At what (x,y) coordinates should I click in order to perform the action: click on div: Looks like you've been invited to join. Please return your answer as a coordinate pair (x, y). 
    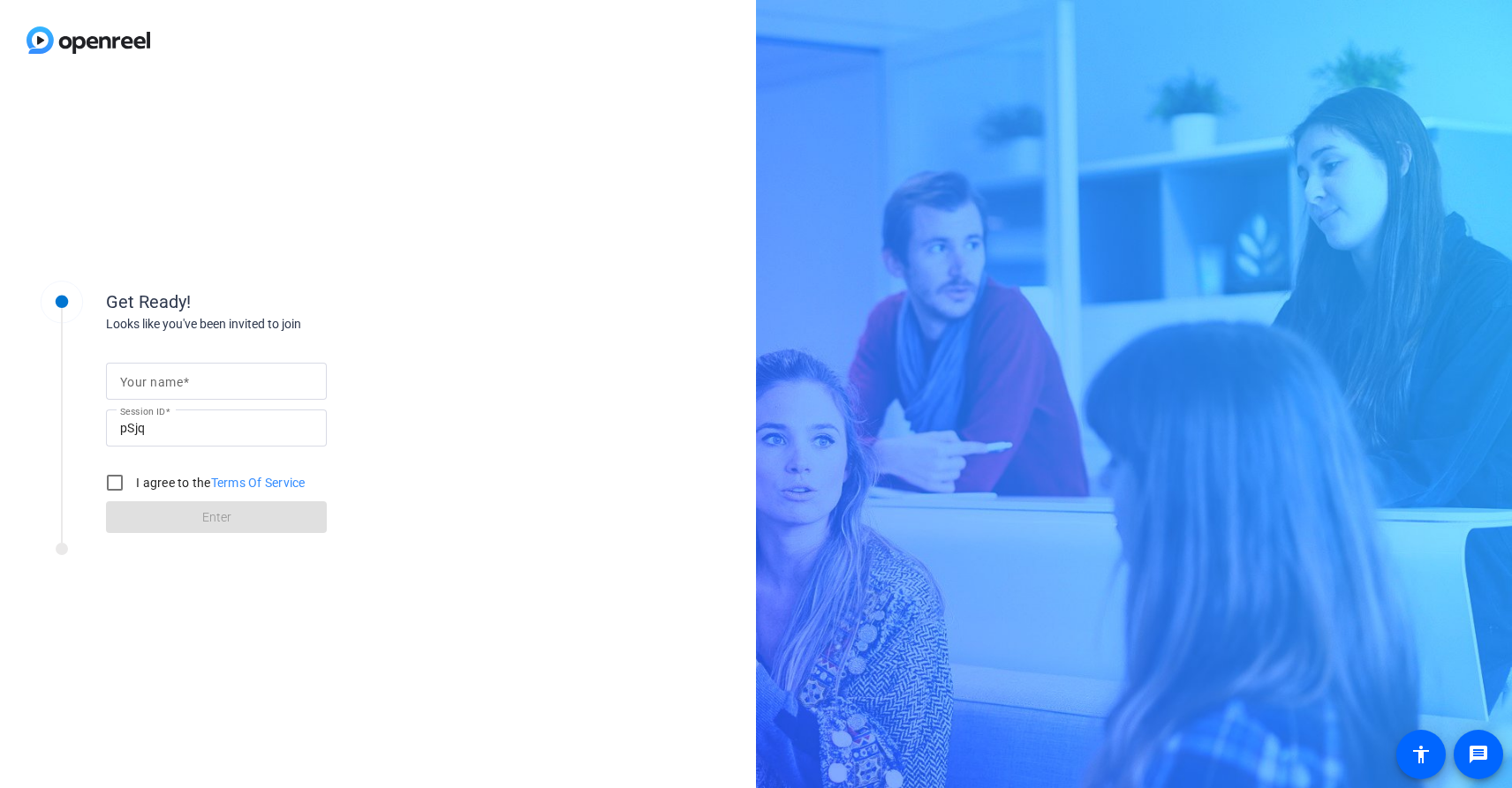
    Looking at the image, I should click on (283, 324).